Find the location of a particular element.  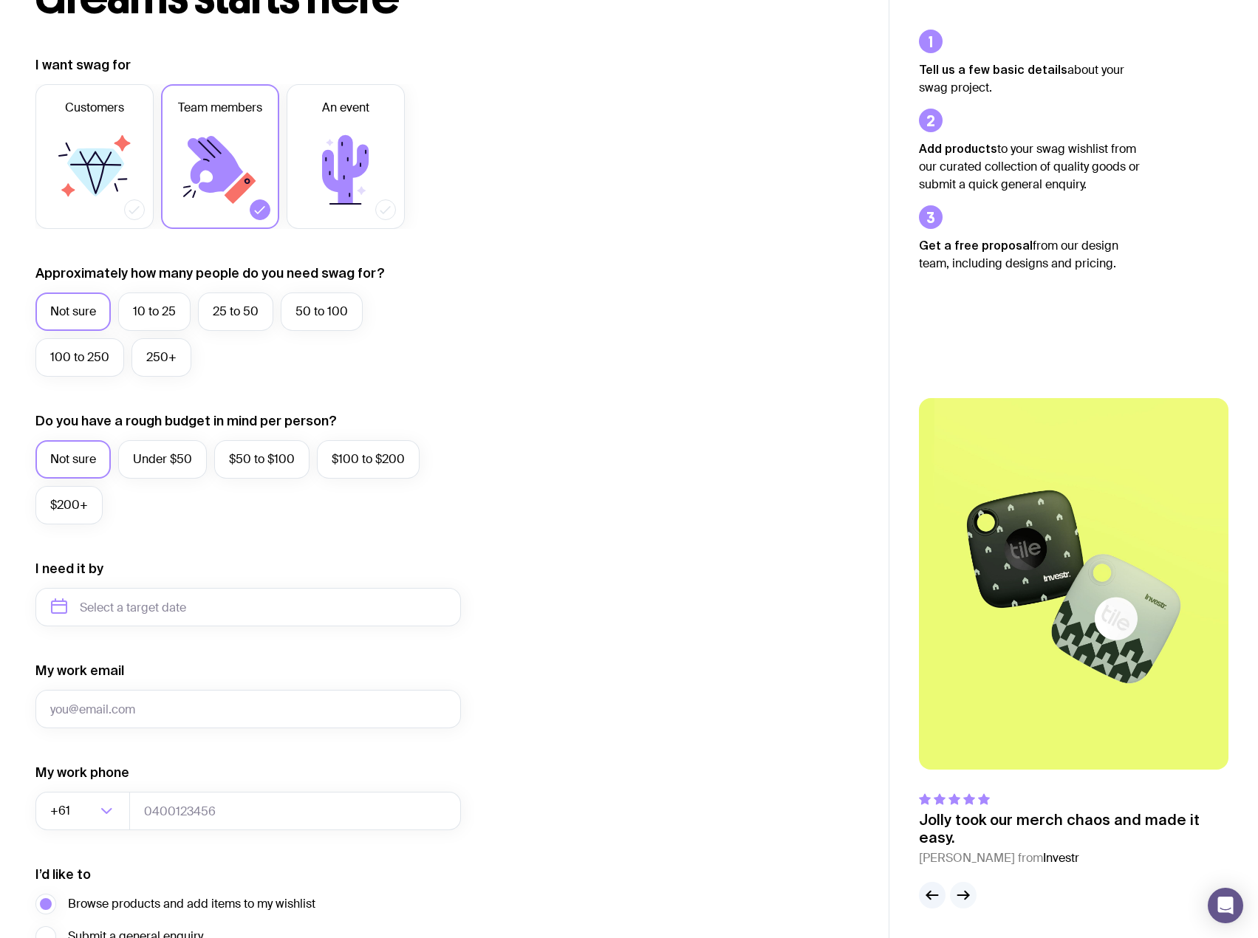

span: An event is located at coordinates (346, 108).